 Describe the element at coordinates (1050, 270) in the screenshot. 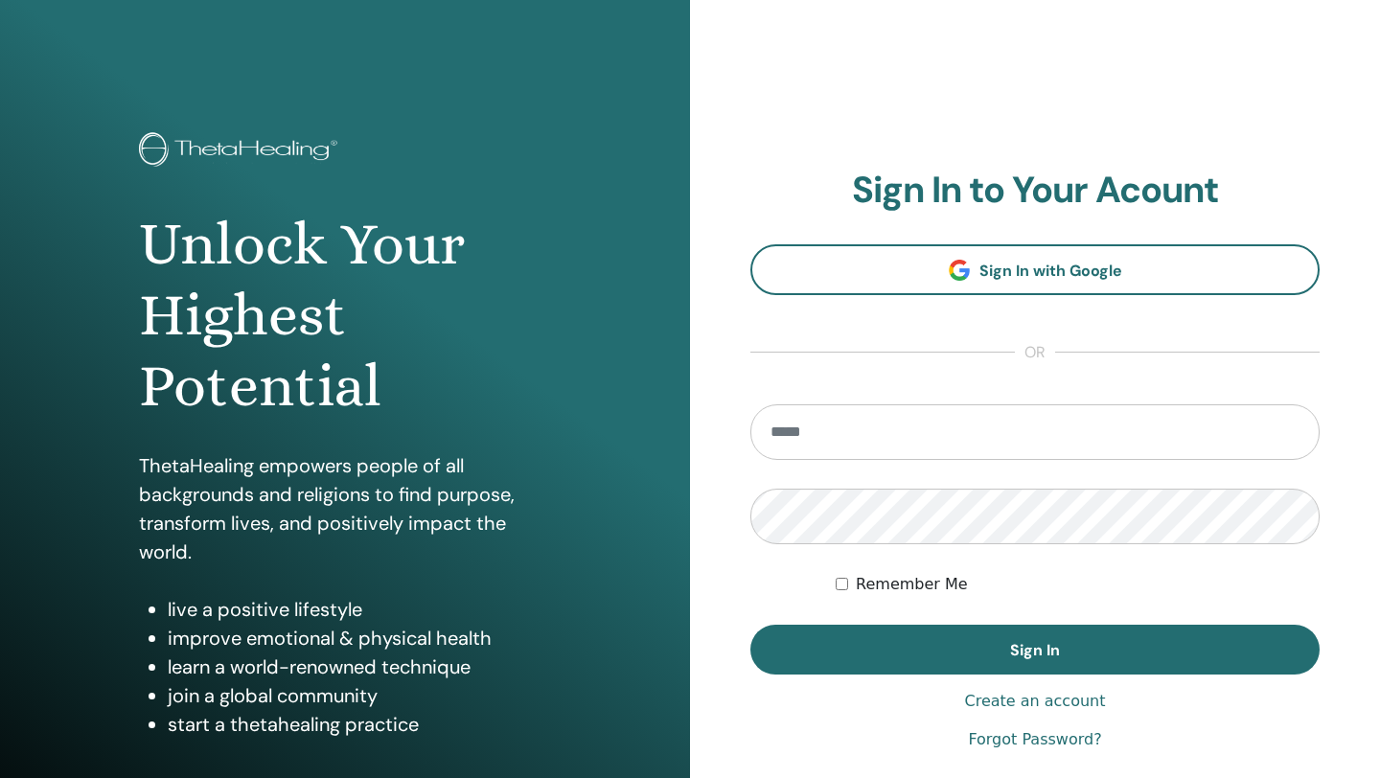

I see `span: Sign In with Google` at that location.